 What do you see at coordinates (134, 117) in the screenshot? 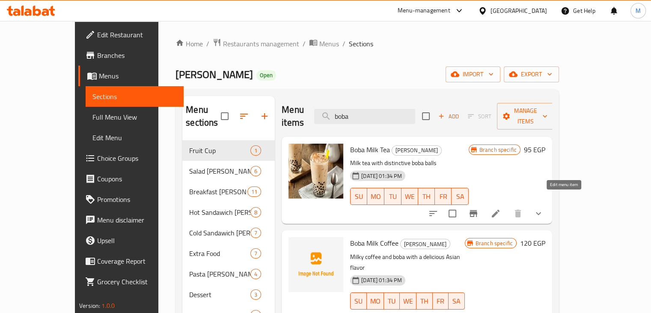
I see `a: Full Menu View` at bounding box center [134, 117].